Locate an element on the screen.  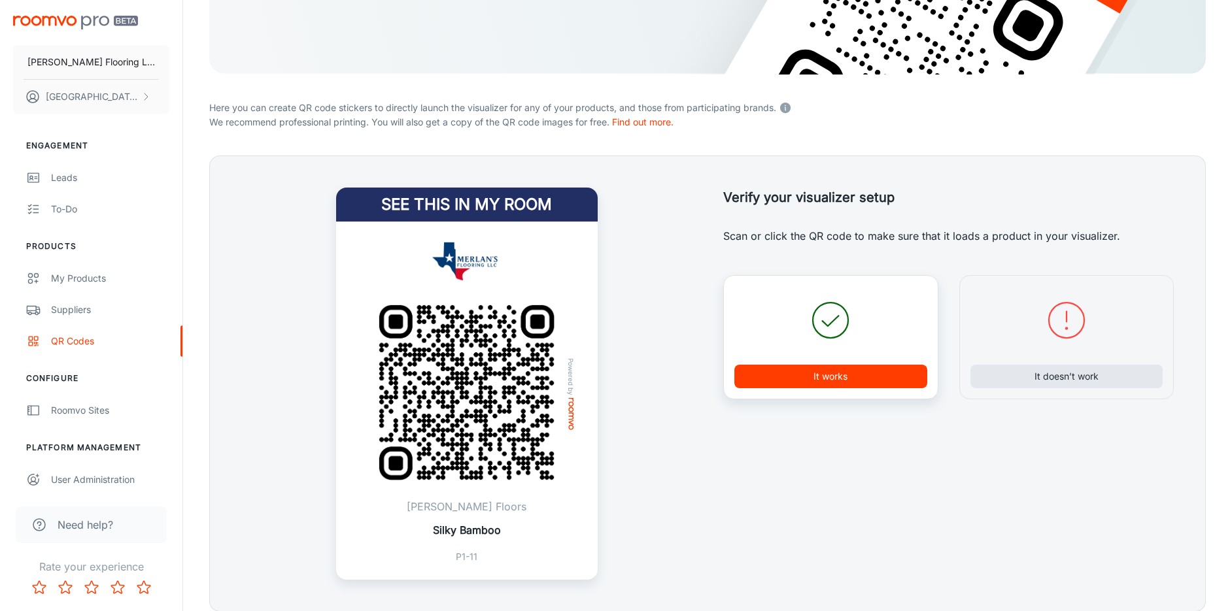
h5: Verify your visualizer setup is located at coordinates (948, 198).